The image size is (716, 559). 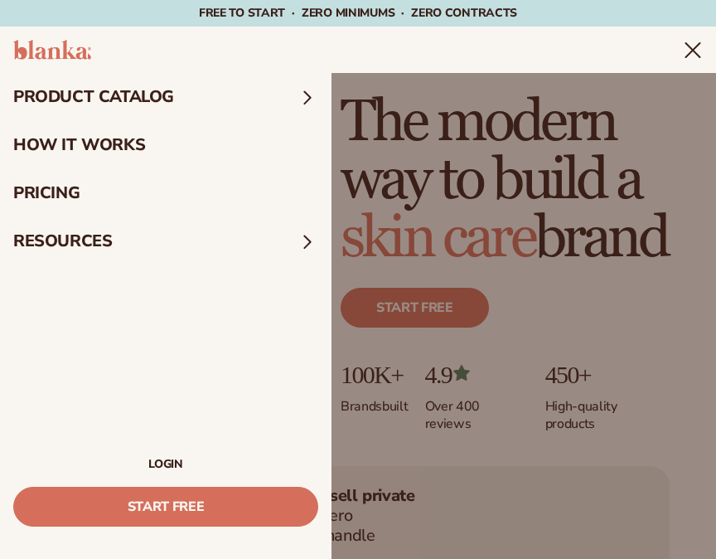 I want to click on a: Start Free, so click(x=166, y=506).